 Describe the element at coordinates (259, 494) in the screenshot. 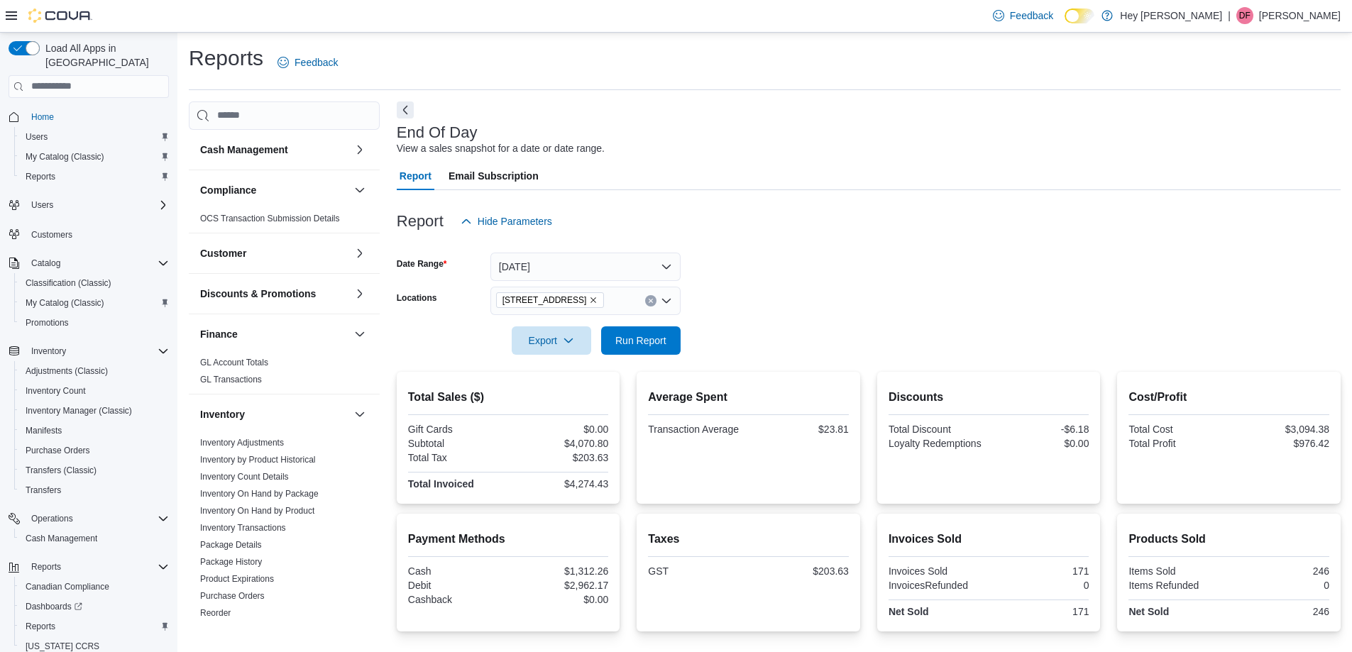

I see `a: Inventory On Hand by Package` at that location.